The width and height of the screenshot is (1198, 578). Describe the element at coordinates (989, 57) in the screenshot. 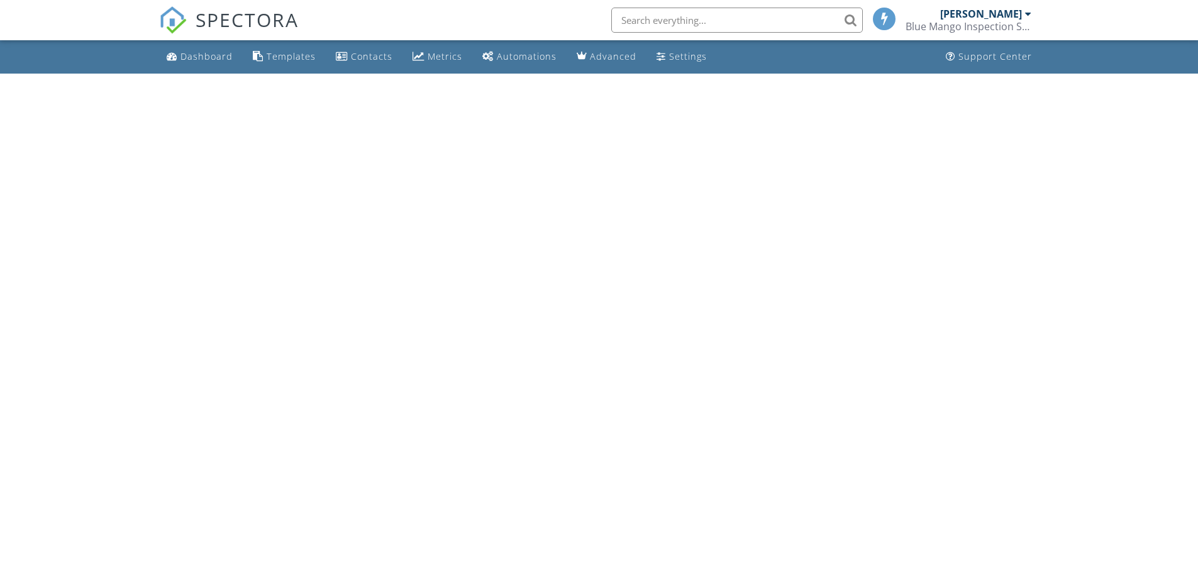

I see `a: Support Center` at that location.